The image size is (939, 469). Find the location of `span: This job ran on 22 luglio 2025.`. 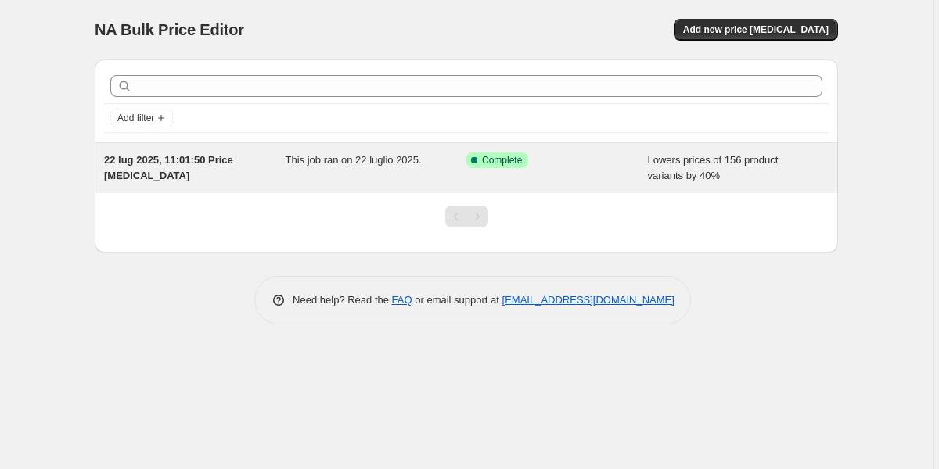

span: This job ran on 22 luglio 2025. is located at coordinates (354, 160).